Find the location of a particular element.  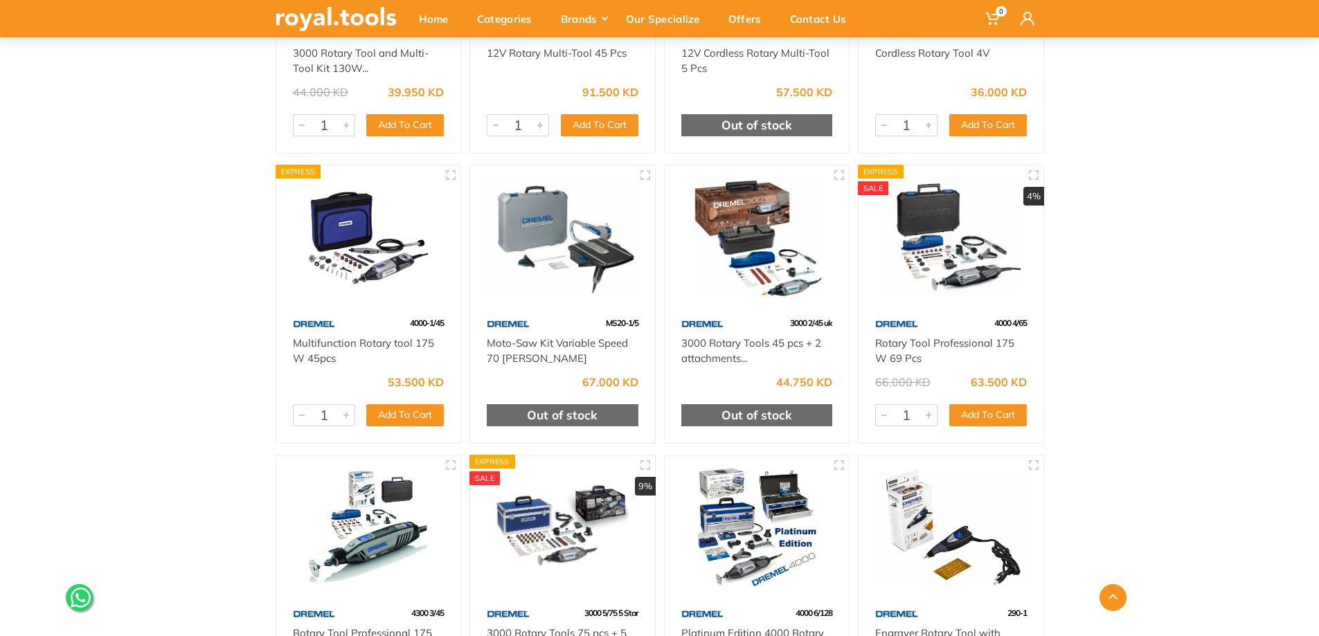

div: Brands is located at coordinates (584, 19).